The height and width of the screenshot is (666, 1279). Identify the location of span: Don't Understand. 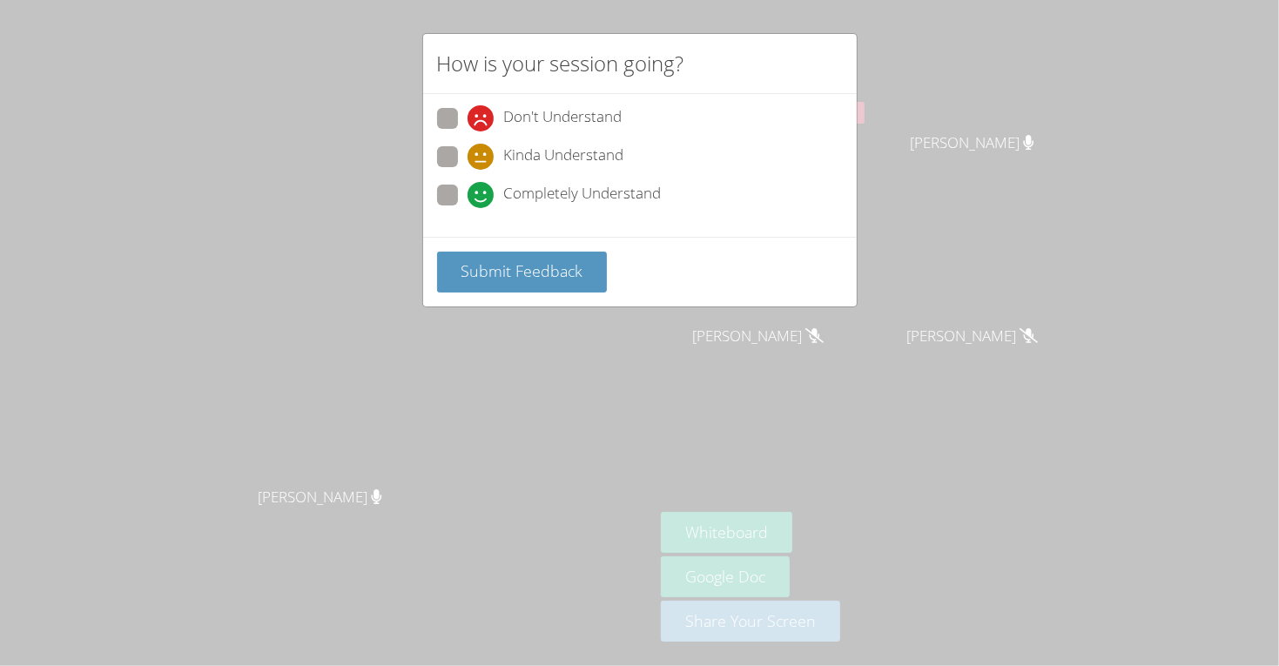
(563, 118).